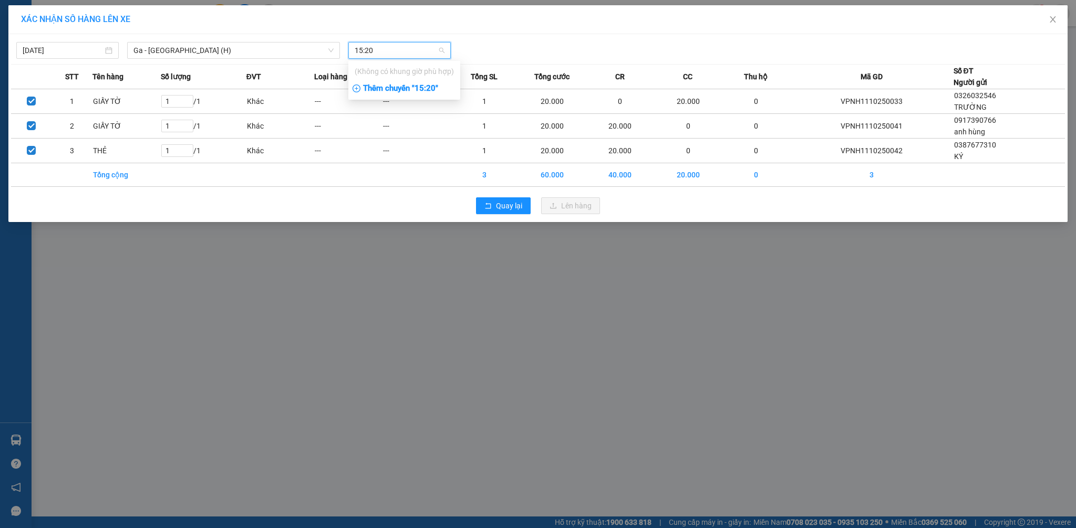 The image size is (1076, 528). I want to click on span: close, so click(1053, 19).